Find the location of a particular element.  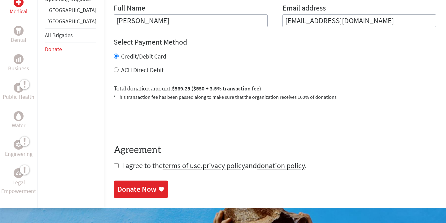

label: Full Name is located at coordinates (130, 9).